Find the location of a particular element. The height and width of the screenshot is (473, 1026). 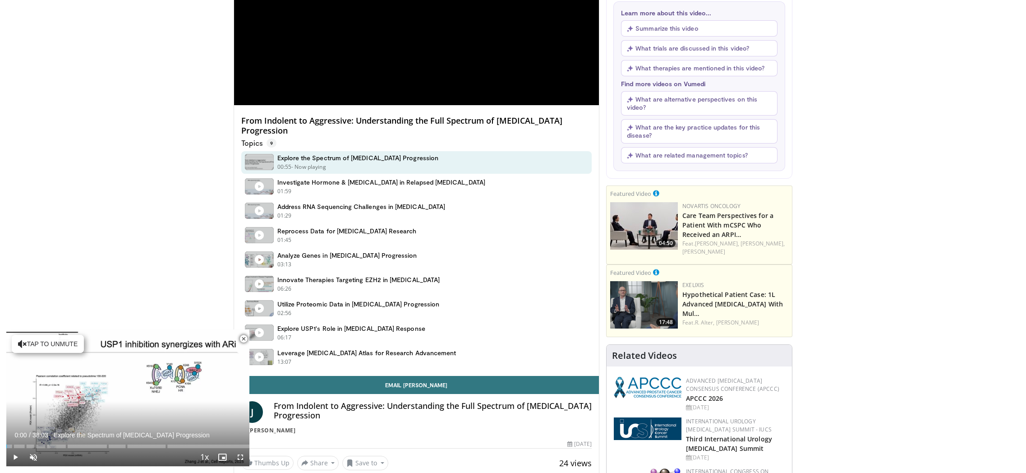

img: 62fb9566-9173-4071-bcb6-e47c745411c0.png.150x105_q85_autocrop_double_scale_upscale_version-0.2.png is located at coordinates (648, 429).